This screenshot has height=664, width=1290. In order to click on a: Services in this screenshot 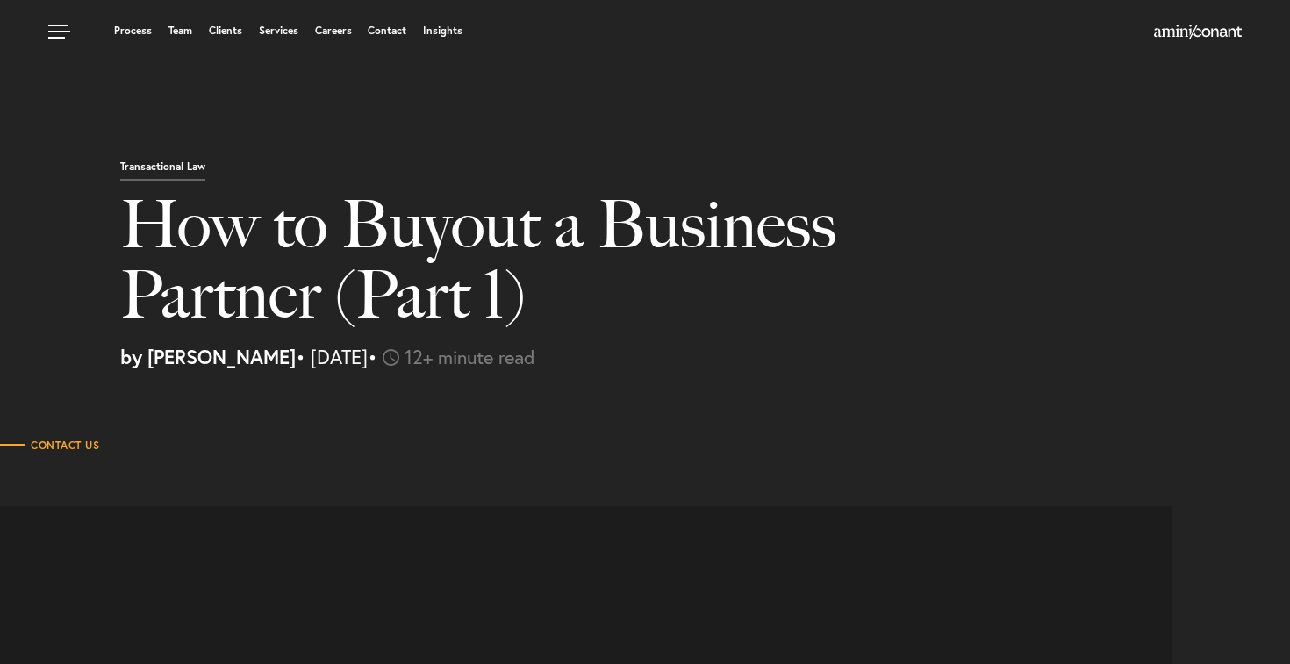, I will do `click(278, 31)`.